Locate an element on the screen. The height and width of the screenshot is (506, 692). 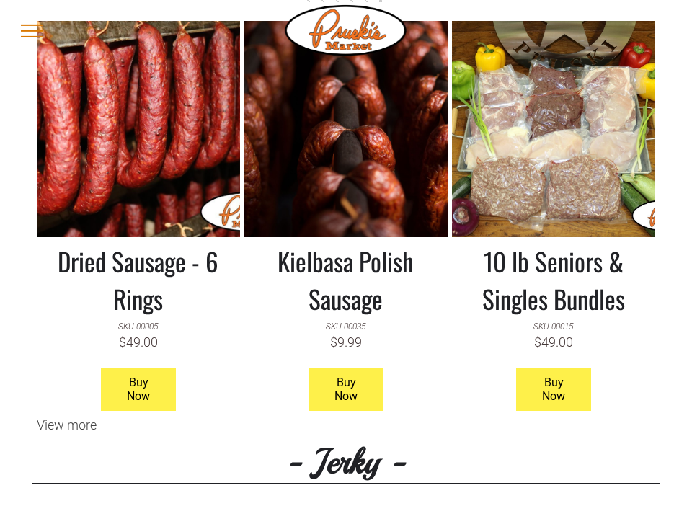
h3: Dried Sausage - 6 Rings is located at coordinates (138, 280).